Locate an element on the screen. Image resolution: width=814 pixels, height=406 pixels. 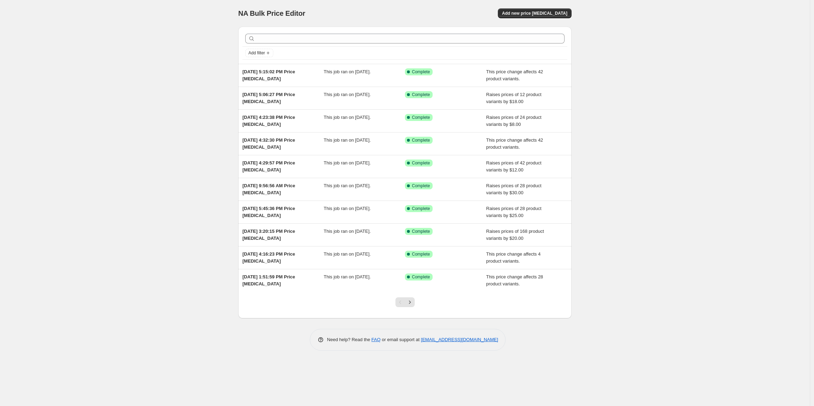
span: Raises prices of 12 product variants by $18.00 is located at coordinates (514, 98).